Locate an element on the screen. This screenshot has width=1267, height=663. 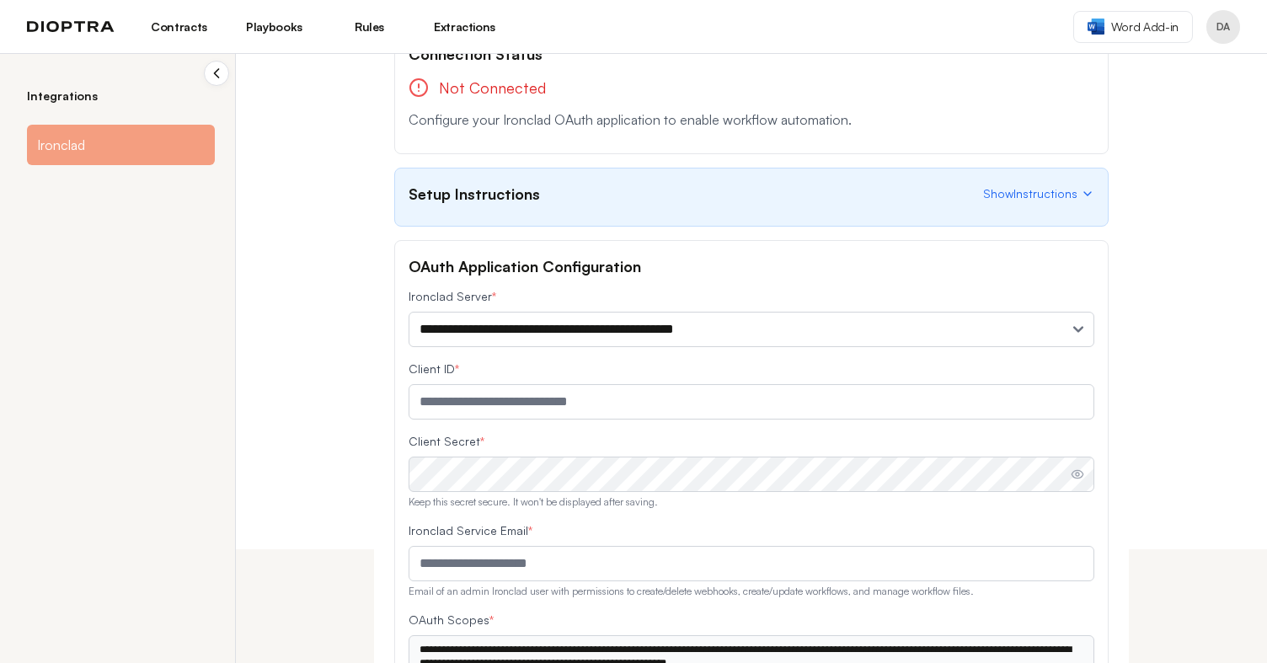
p: Keep this secret secure. It won't be displayed after saving. is located at coordinates (751, 502).